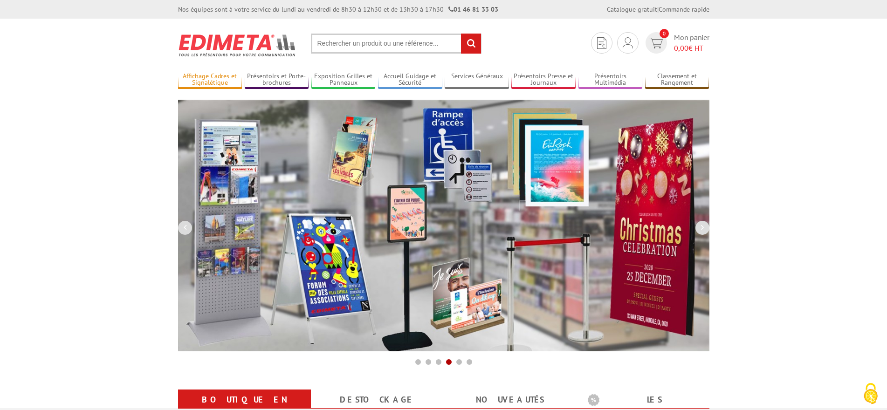 The width and height of the screenshot is (887, 410). I want to click on input: rechercher, so click(471, 43).